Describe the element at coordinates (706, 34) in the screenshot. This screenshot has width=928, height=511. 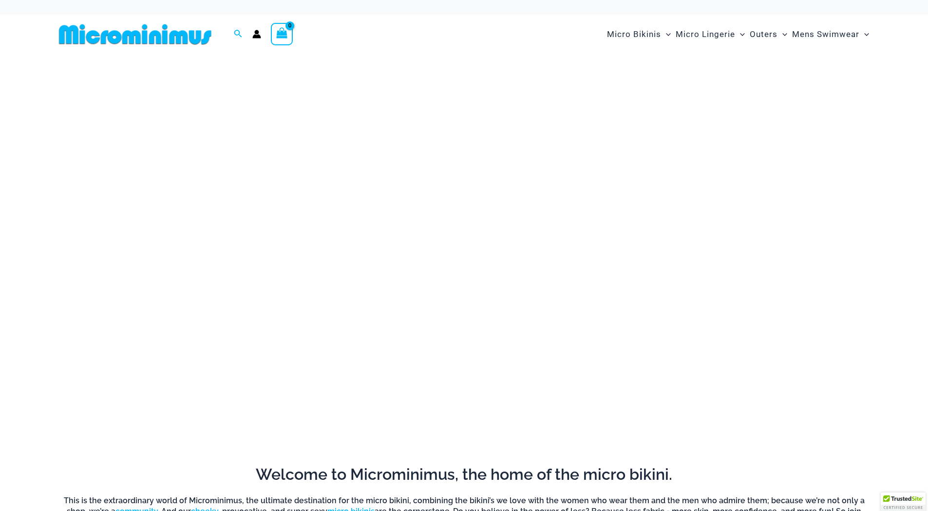
I see `span: Micro Lingerie` at that location.